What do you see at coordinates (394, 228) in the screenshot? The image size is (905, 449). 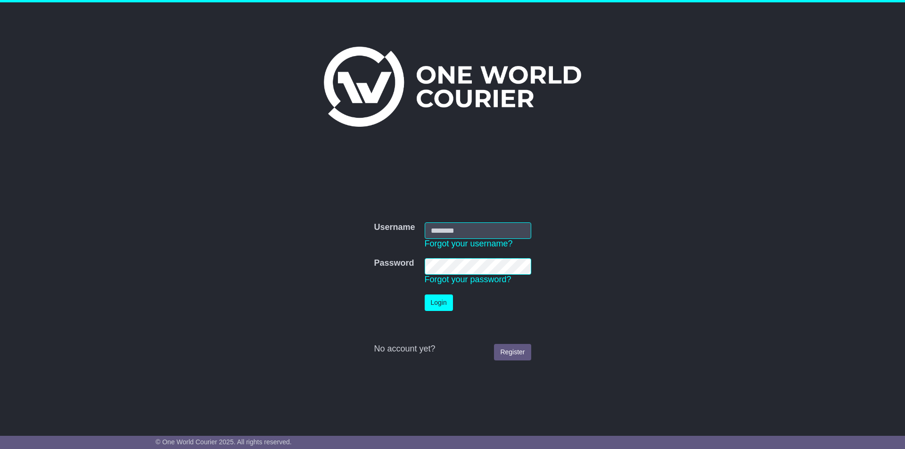 I see `label: Username` at bounding box center [394, 228].